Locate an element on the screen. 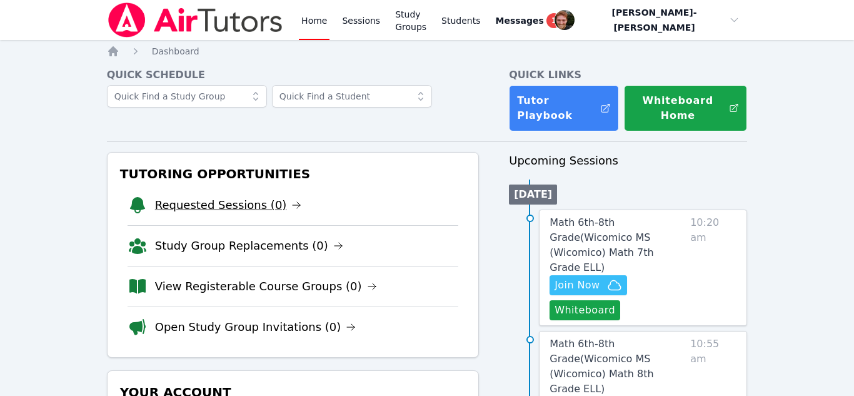 Image resolution: width=854 pixels, height=396 pixels. a: Dashboard is located at coordinates (176, 51).